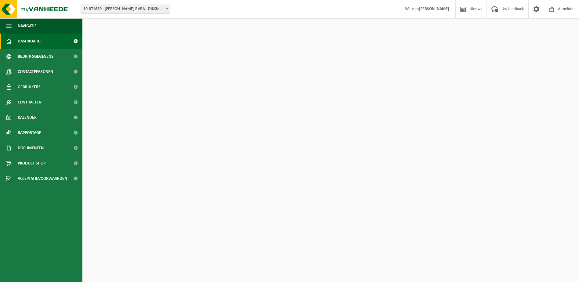 This screenshot has width=579, height=282. I want to click on span: Contracten, so click(30, 102).